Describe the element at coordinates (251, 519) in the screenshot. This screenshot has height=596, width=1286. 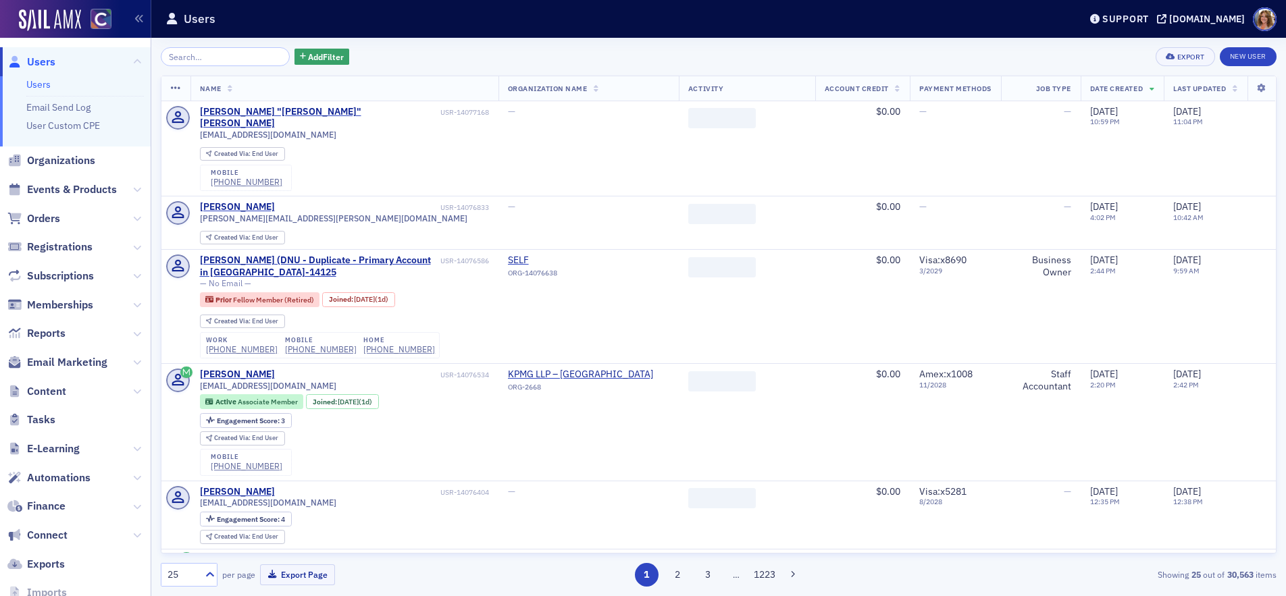
I see `div: 4` at that location.